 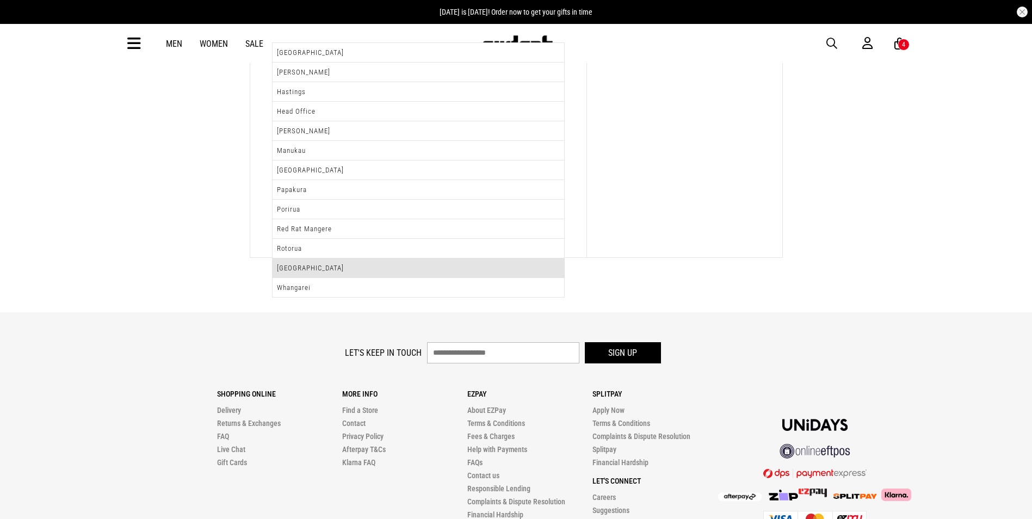 What do you see at coordinates (604, 449) in the screenshot?
I see `a: Splitpay` at bounding box center [604, 449].